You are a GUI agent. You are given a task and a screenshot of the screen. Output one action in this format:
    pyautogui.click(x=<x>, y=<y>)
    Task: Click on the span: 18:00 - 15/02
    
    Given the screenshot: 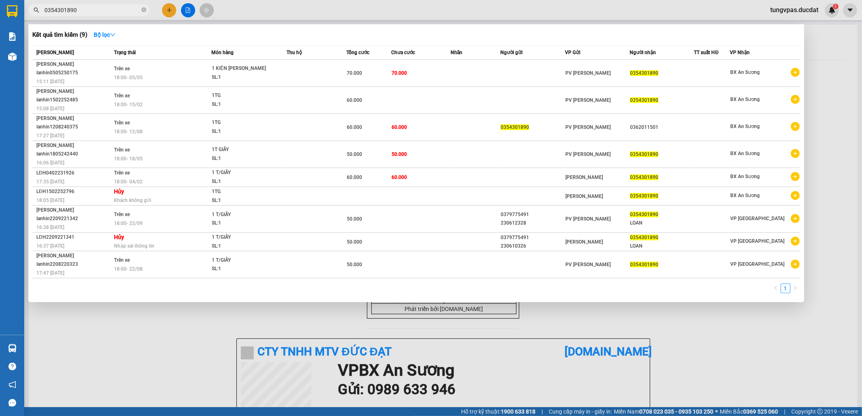 What is the action you would take?
    pyautogui.click(x=128, y=105)
    